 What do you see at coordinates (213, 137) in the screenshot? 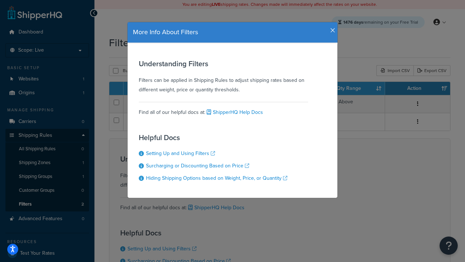
I see `h3: Helpful Docs` at bounding box center [213, 137].